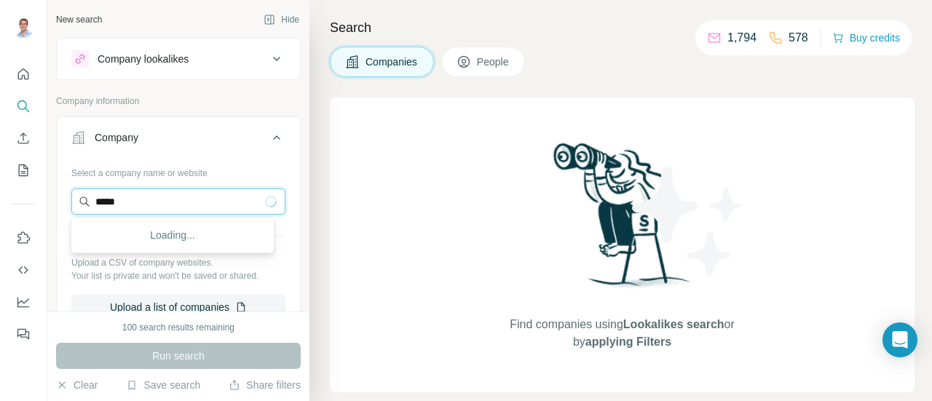  I want to click on button: Enrich CSV, so click(23, 138).